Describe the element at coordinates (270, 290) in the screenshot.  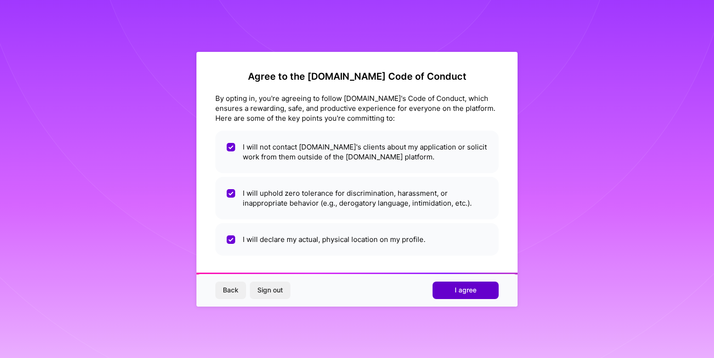
I see `span: Sign out` at that location.